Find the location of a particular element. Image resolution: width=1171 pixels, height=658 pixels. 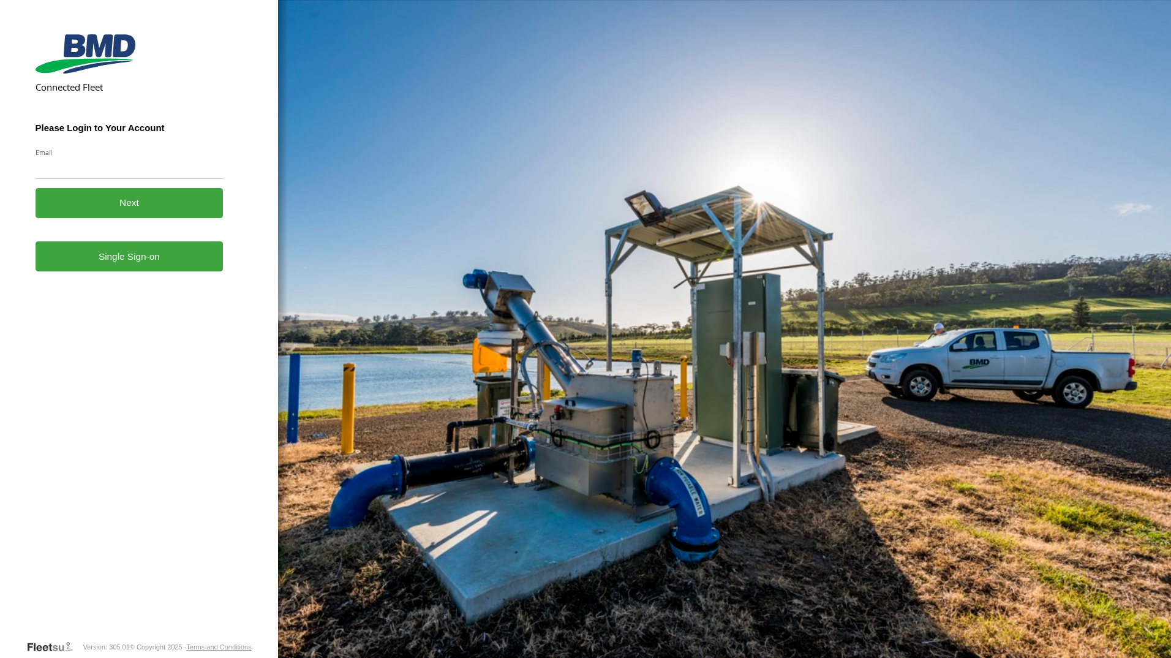

div: © Copyright 2025 - is located at coordinates (190, 647).